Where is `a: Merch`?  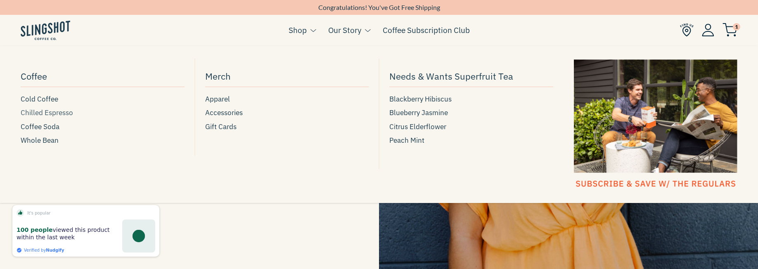 a: Merch is located at coordinates (287, 77).